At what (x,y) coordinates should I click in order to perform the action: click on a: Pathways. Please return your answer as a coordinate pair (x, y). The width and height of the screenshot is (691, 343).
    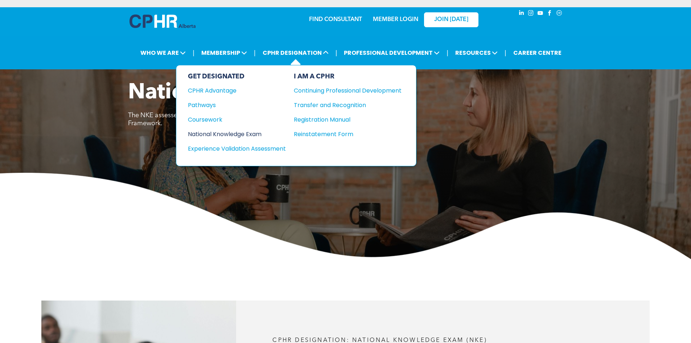
    Looking at the image, I should click on (237, 105).